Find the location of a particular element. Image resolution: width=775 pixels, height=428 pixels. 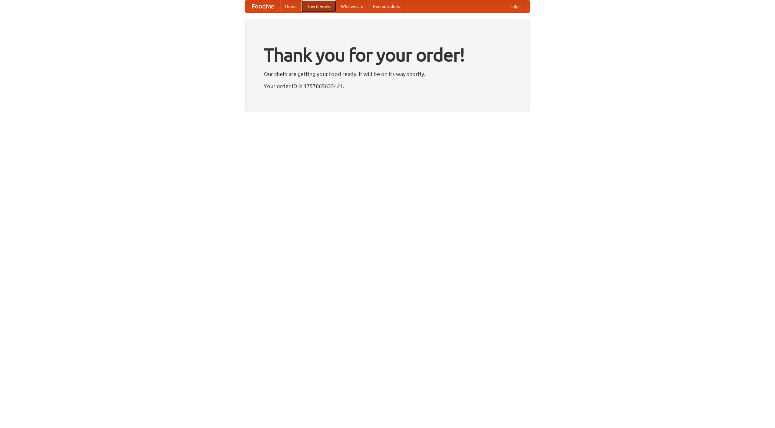

a: FoodMe is located at coordinates (263, 6).